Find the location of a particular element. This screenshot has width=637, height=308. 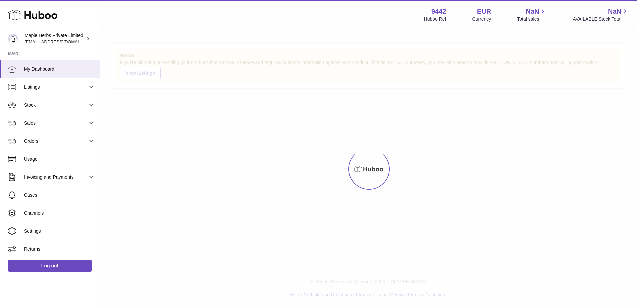

div: Maple Herbs Private Limited is located at coordinates (55, 39).